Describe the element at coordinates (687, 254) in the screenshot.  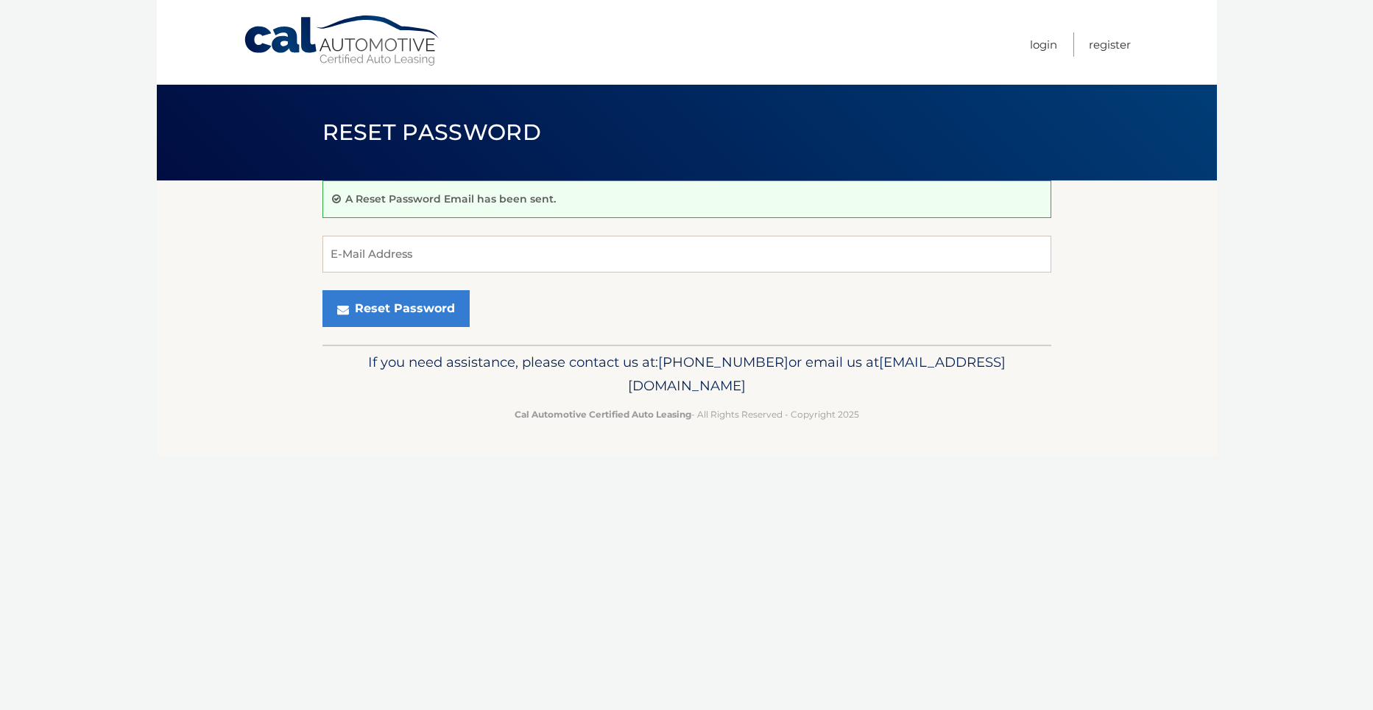
I see `input: E-Mail Address` at that location.